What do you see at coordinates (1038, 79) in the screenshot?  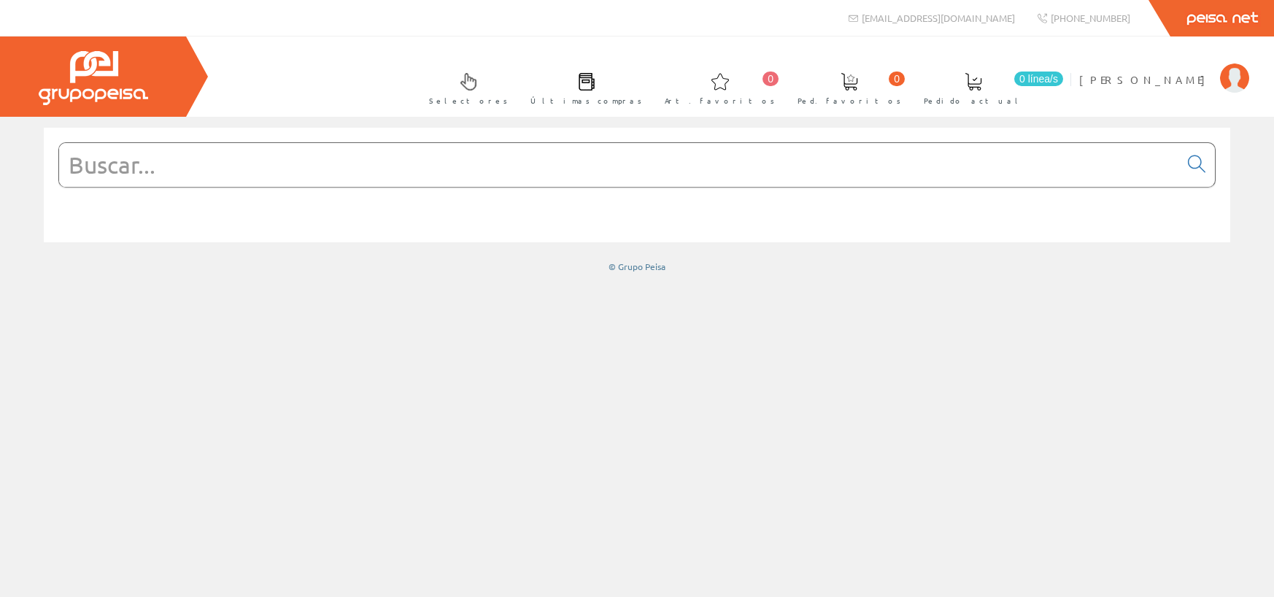 I see `span: 0 línea/s` at bounding box center [1038, 79].